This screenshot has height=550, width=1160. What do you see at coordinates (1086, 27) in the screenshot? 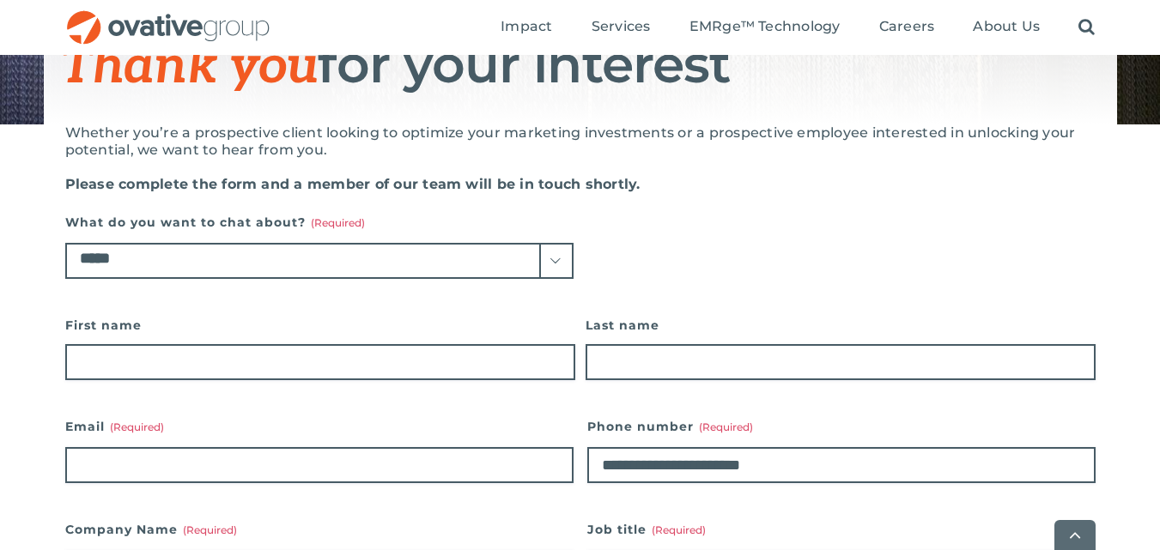
I see `a: Search` at bounding box center [1086, 27].